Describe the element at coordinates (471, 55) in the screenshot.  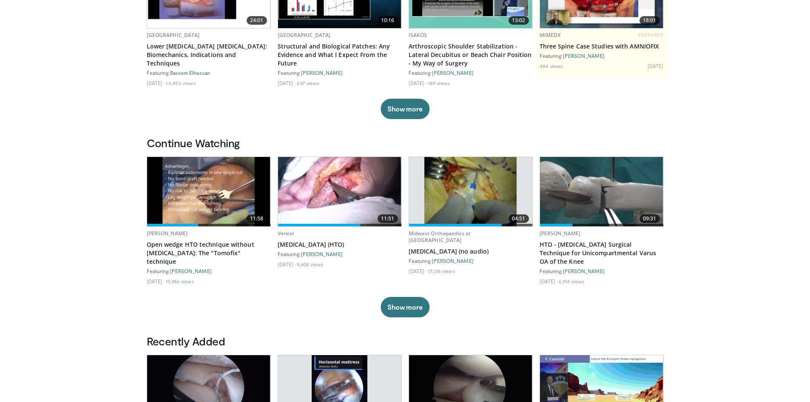
I see `a: Arthroscopic Shoulder Stabilization - Lateral Decubitus or Beach Chair Position - My Way of Surgery` at that location.